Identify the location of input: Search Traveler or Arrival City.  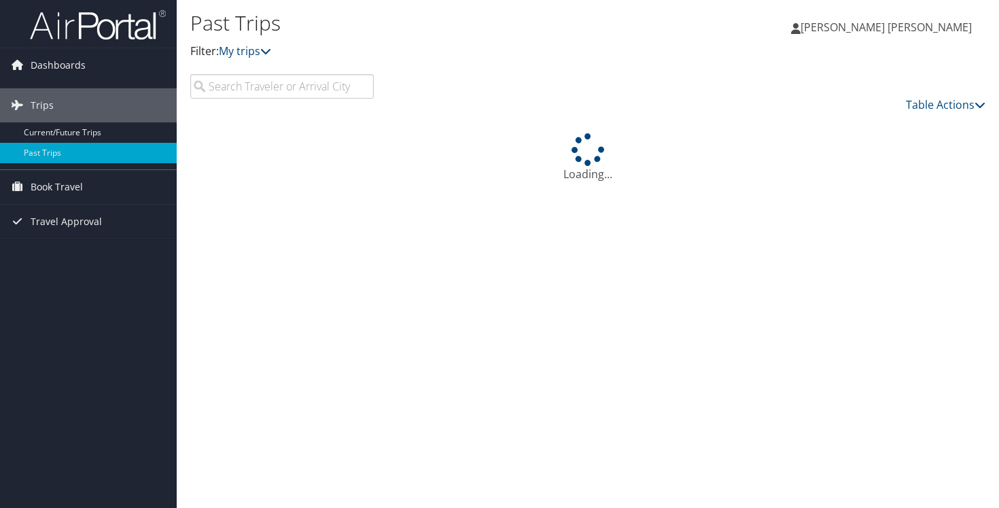
(282, 86).